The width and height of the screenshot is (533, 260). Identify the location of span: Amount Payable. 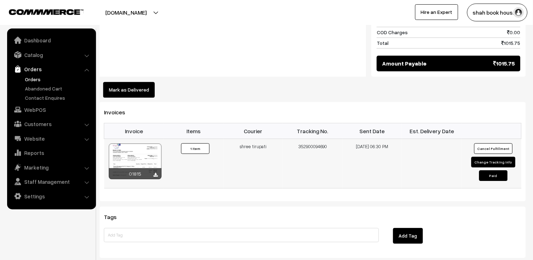
(404, 63).